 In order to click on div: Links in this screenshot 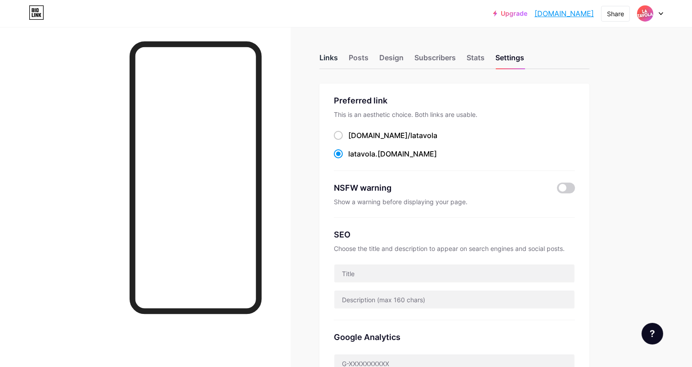, I will do `click(329, 60)`.